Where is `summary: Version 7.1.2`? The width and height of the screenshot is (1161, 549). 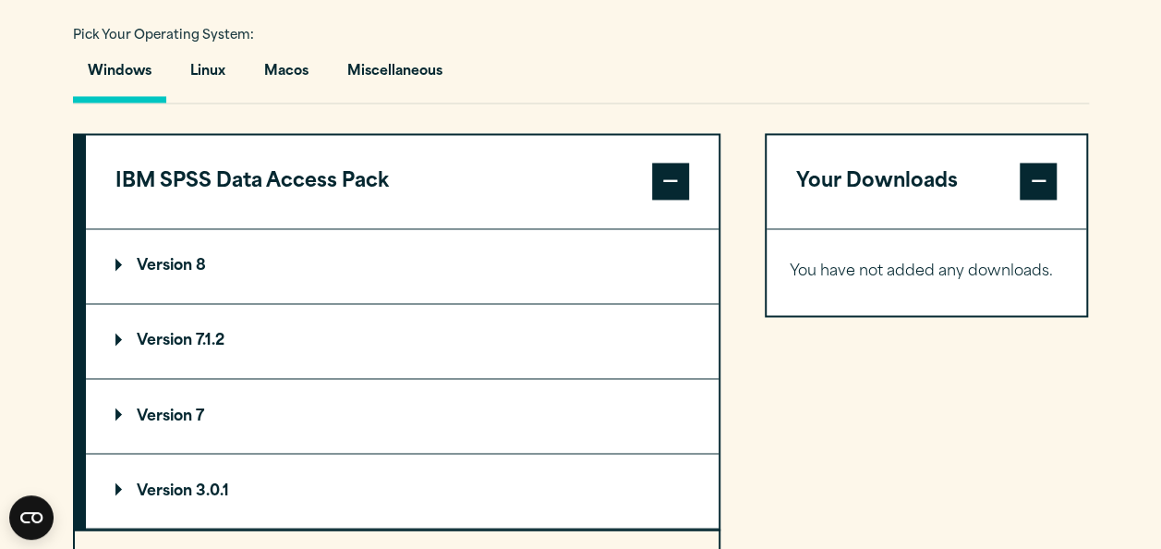 summary: Version 7.1.2 is located at coordinates (402, 341).